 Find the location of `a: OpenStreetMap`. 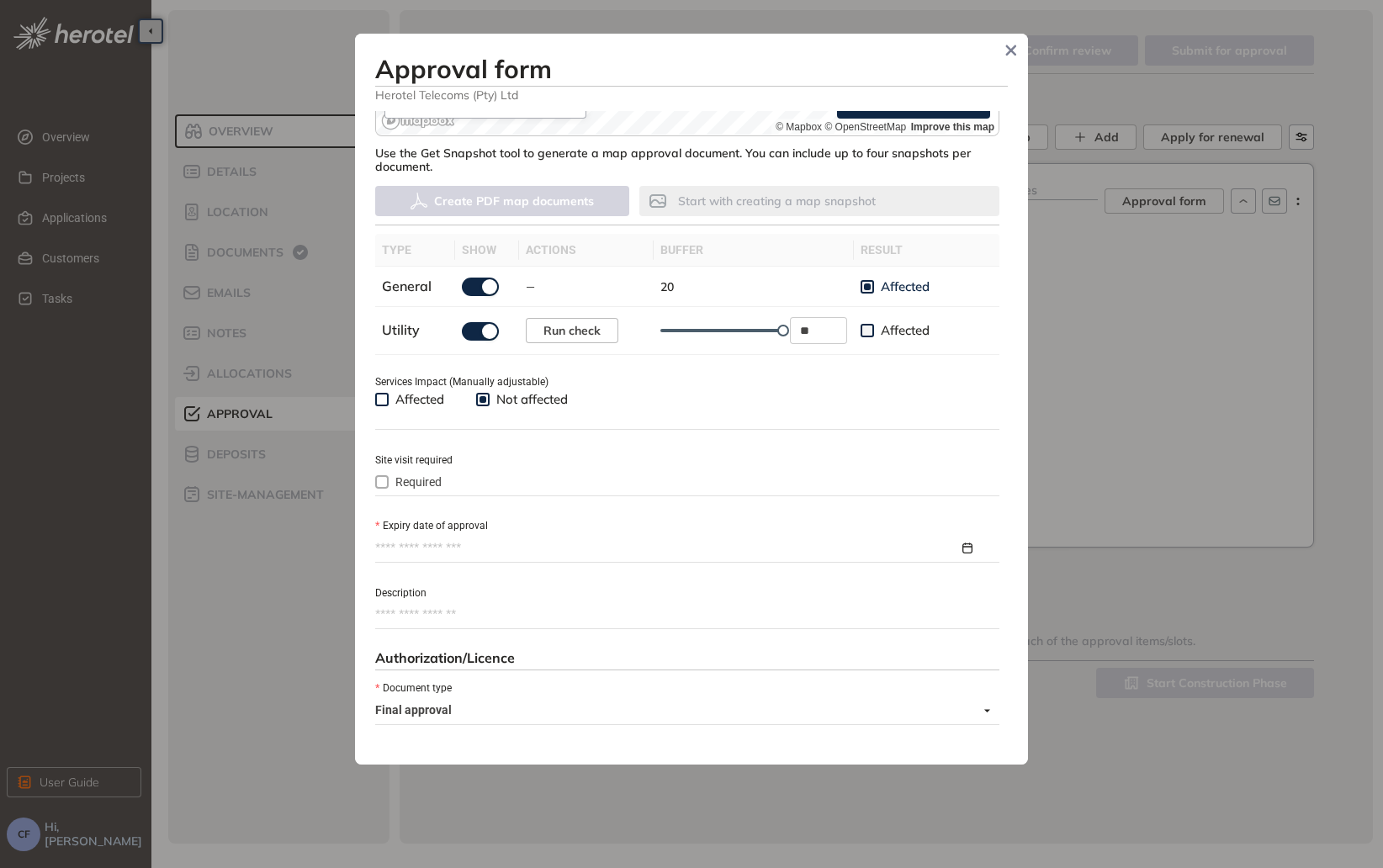

a: OpenStreetMap is located at coordinates (865, 127).